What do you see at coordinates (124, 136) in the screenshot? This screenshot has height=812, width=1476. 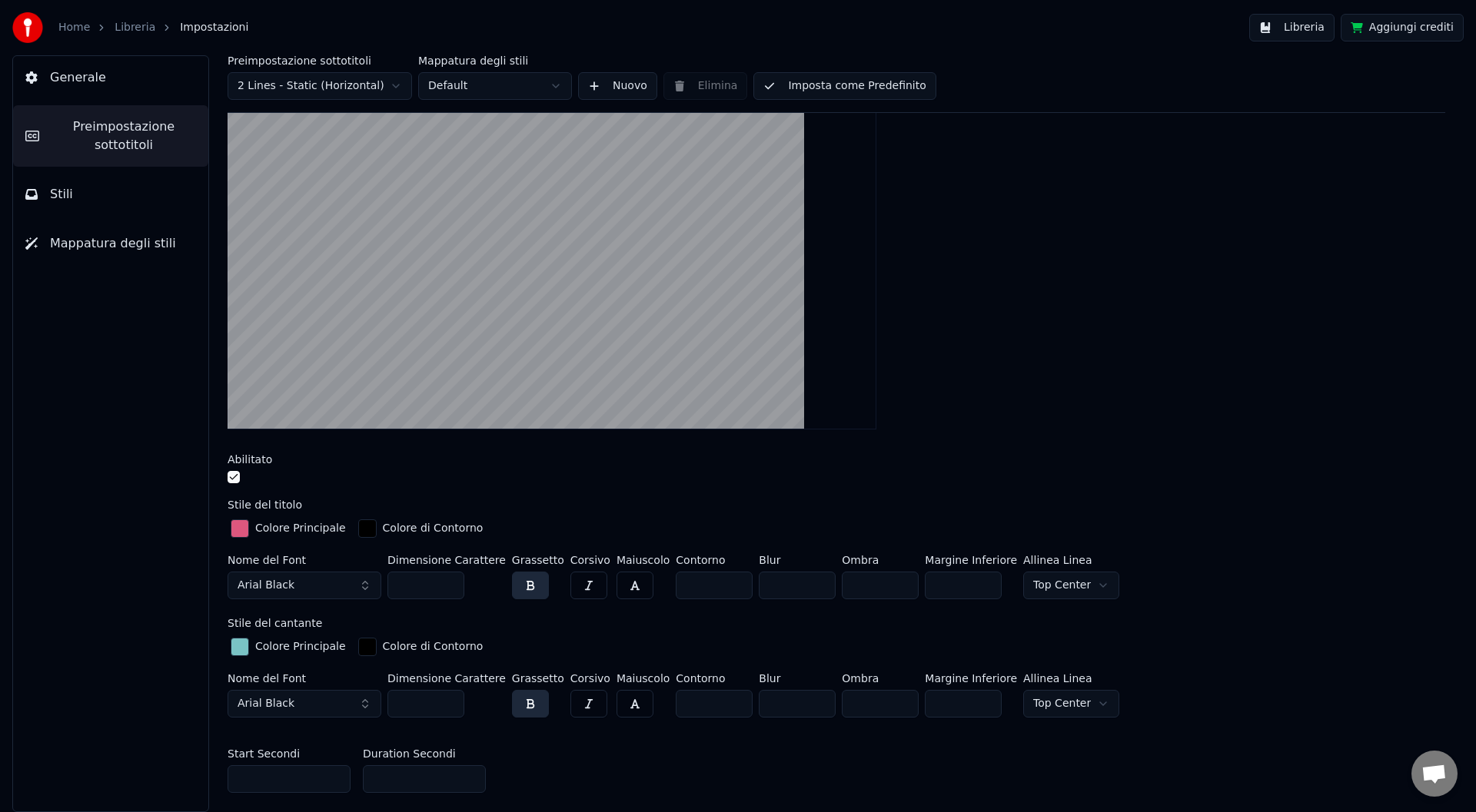 I see `span: Preimpostazione sottotitoli` at bounding box center [124, 136].